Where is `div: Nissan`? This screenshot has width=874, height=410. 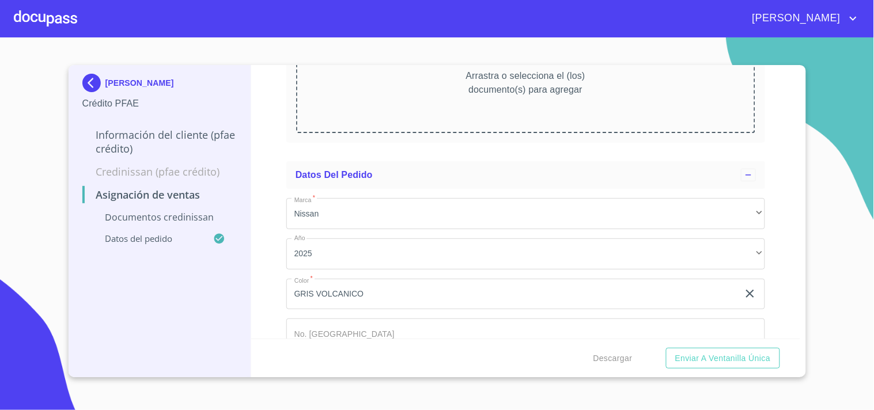
div: Nissan is located at coordinates (525, 214).